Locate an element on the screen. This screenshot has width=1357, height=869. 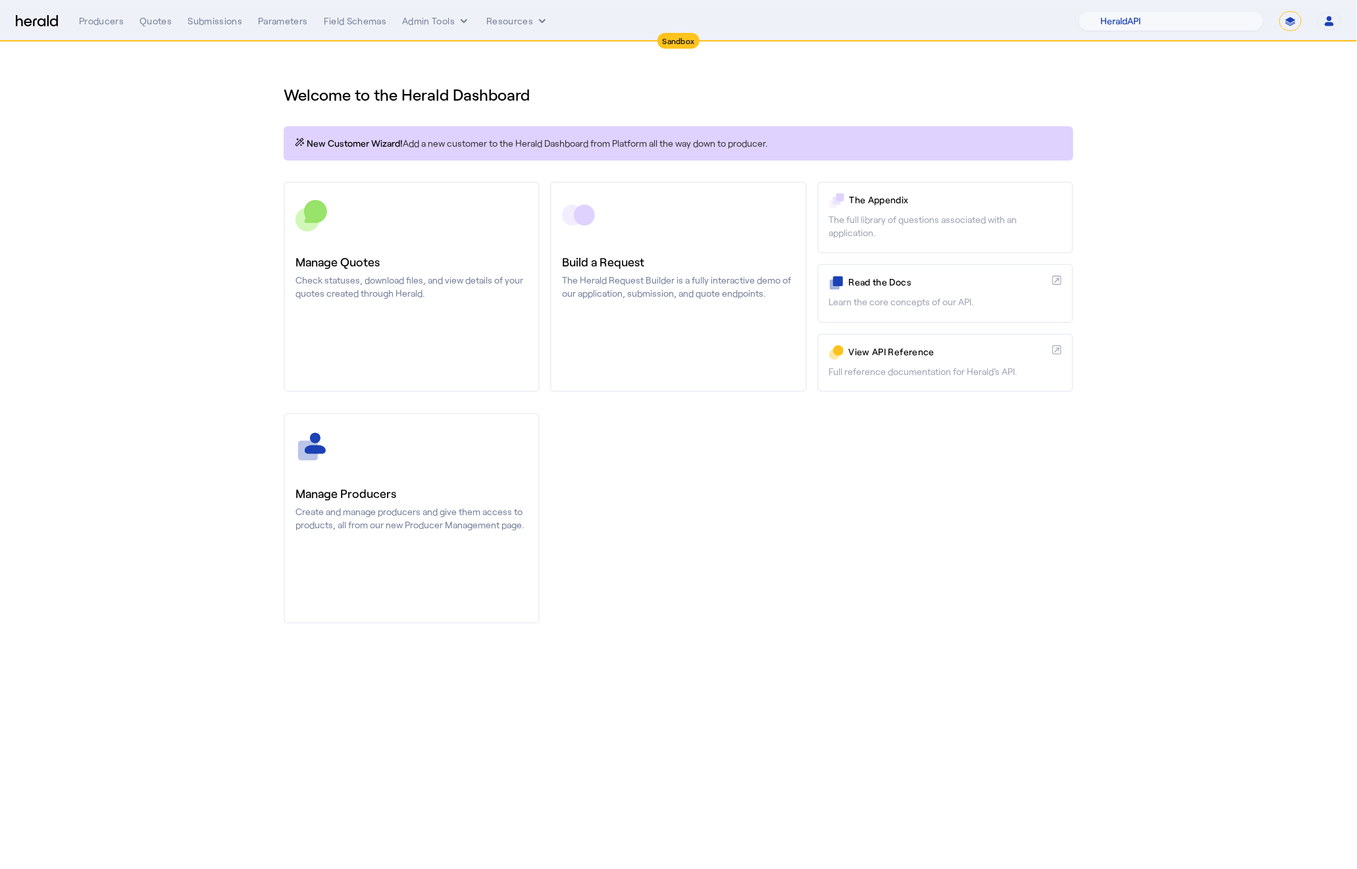
p: The full library of questions associated with an application. is located at coordinates (945, 226).